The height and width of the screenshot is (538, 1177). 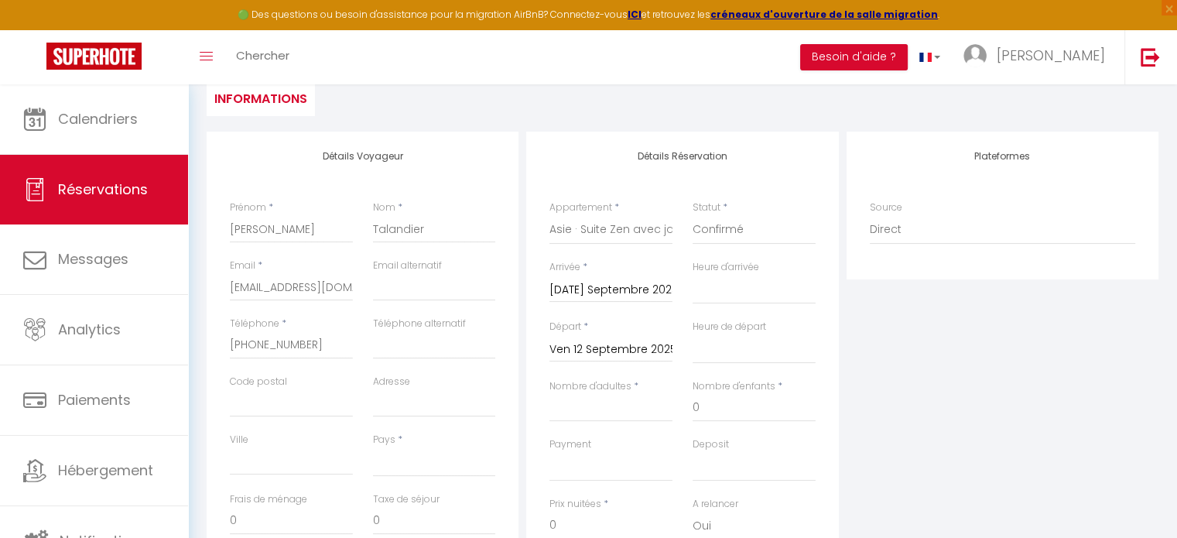 I want to click on h4: Plateformes, so click(x=1002, y=156).